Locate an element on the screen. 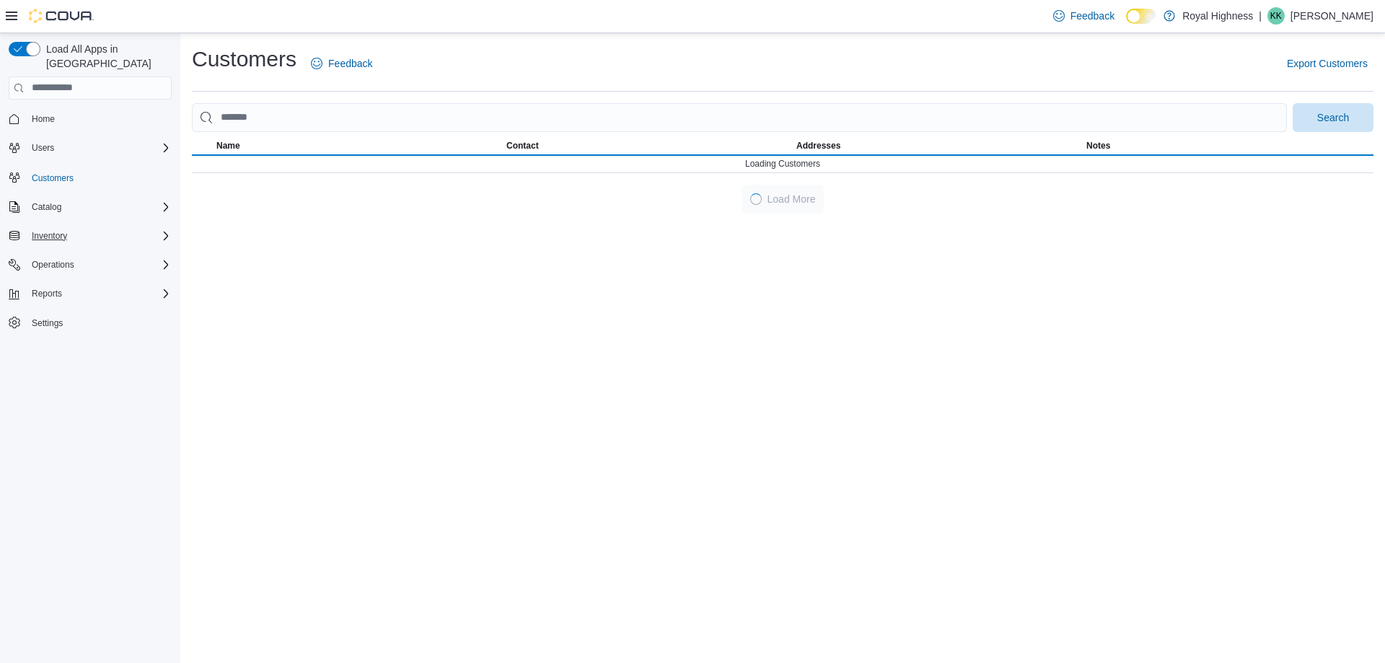  nav: Complex example is located at coordinates (90, 237).